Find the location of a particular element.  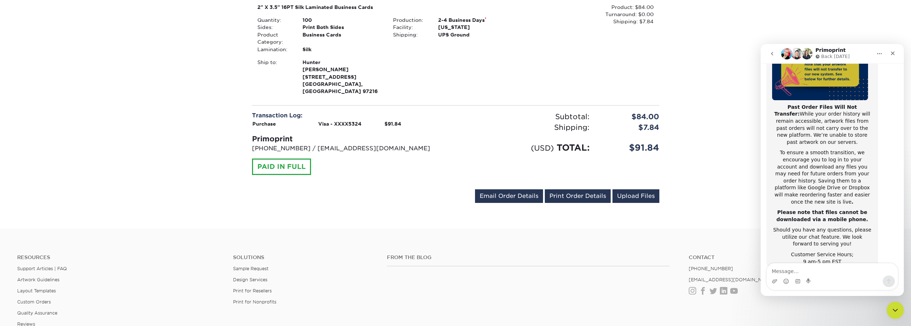

div: Facility: is located at coordinates (410, 27).